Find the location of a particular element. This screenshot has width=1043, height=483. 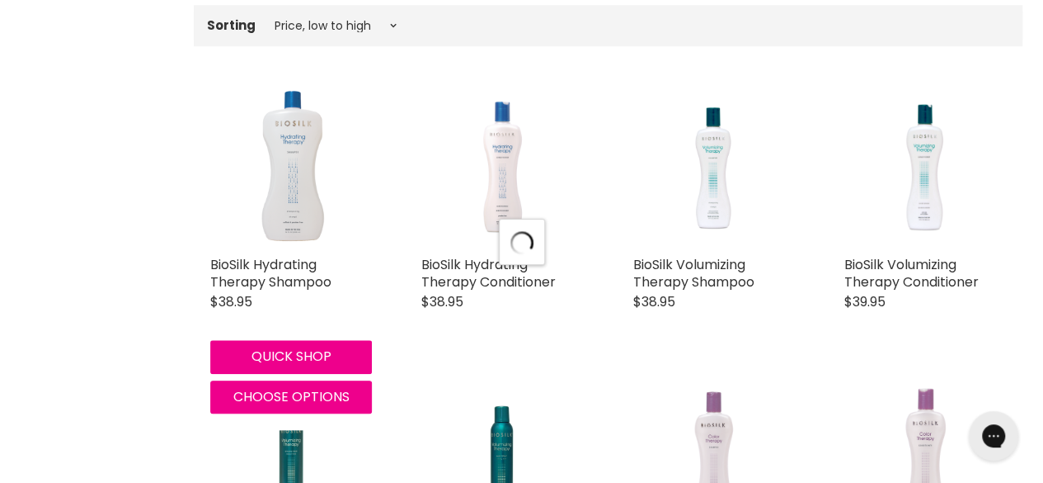

button: Gorgias live chat is located at coordinates (33, 31).